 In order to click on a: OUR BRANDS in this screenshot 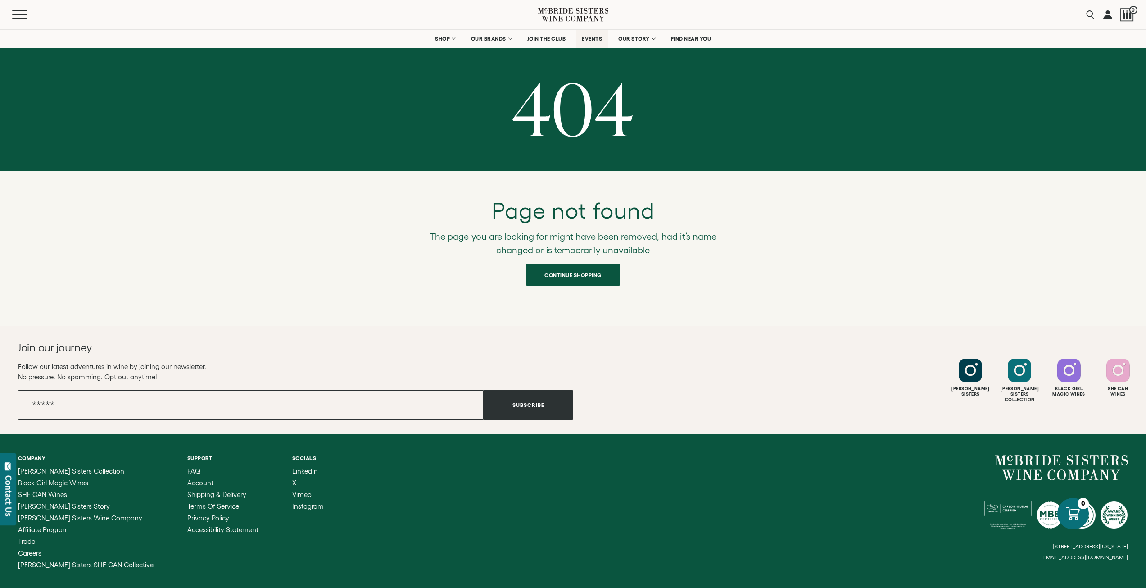, I will do `click(491, 39)`.